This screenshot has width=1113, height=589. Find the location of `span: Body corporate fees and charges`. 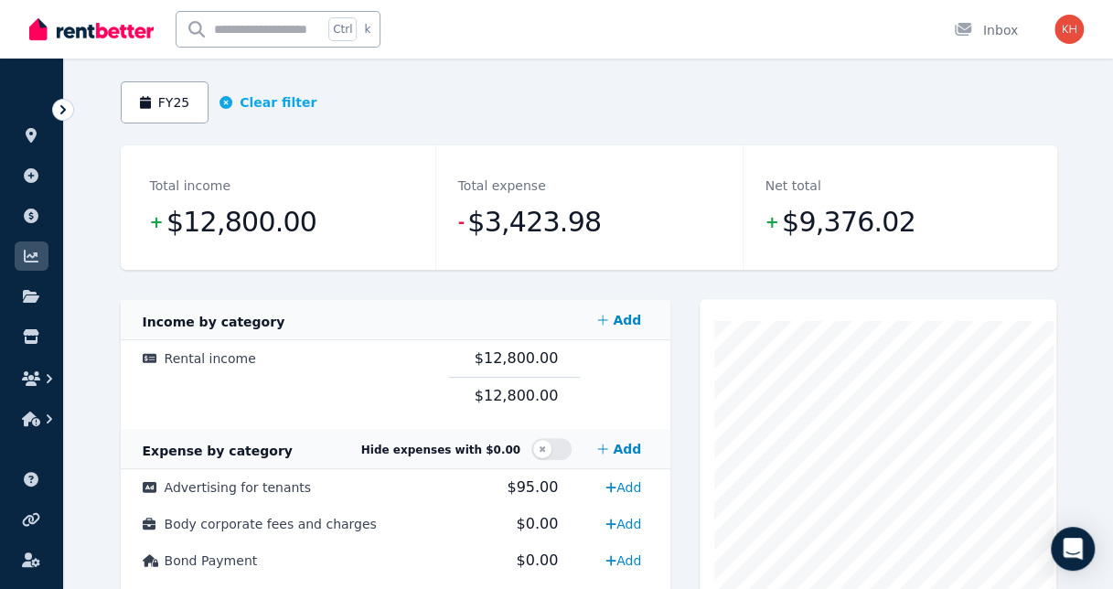

span: Body corporate fees and charges is located at coordinates (271, 524).